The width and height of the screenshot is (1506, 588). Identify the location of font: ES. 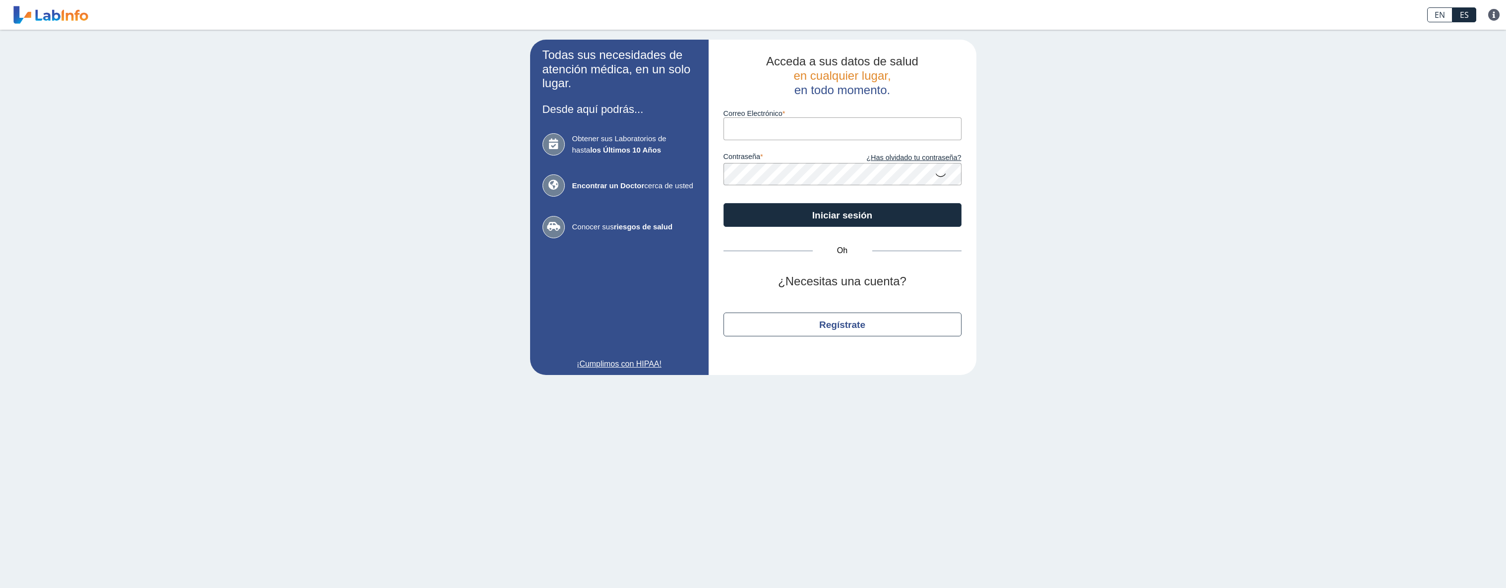
(1464, 15).